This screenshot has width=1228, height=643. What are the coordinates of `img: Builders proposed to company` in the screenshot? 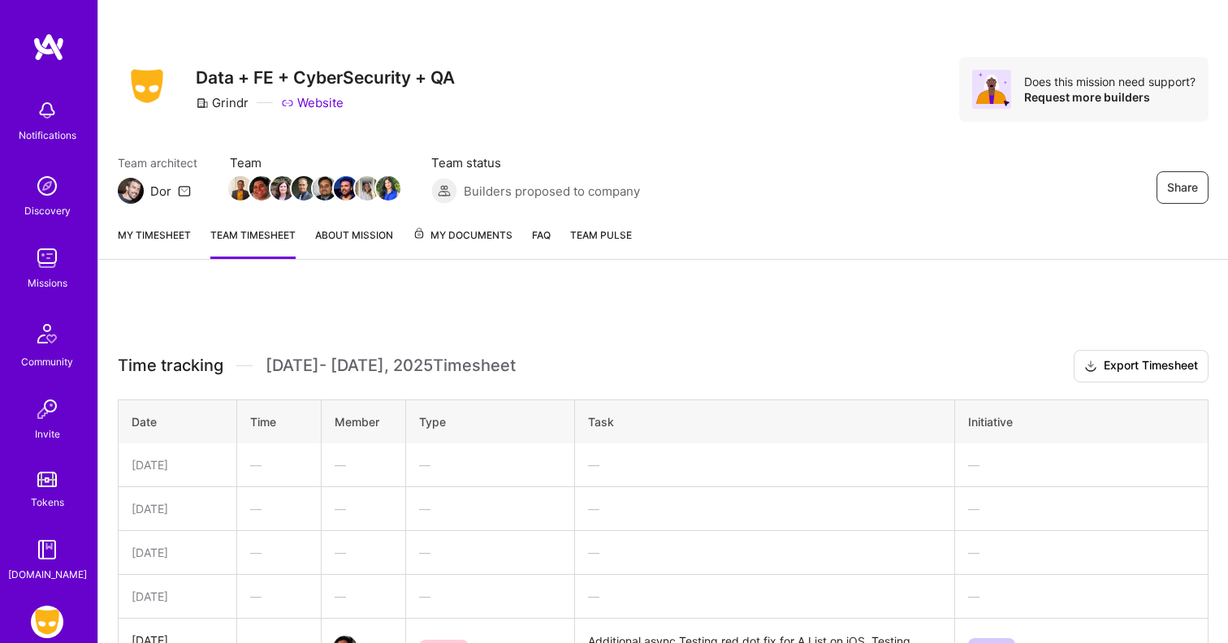 It's located at (444, 191).